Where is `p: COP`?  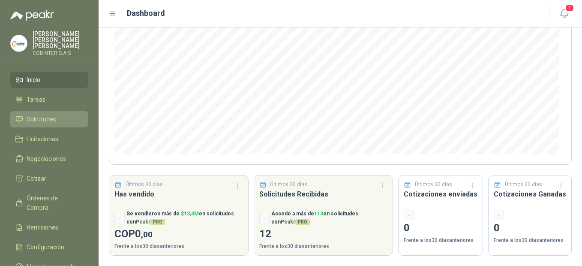
p: COP is located at coordinates (179, 234).